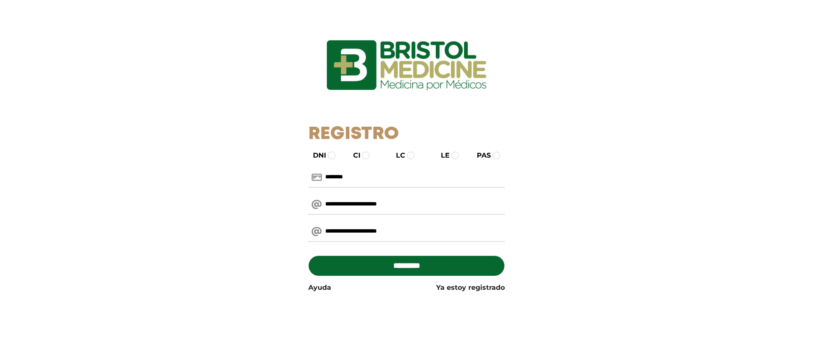 This screenshot has height=358, width=813. Describe the element at coordinates (470, 287) in the screenshot. I see `a: Ya estoy registrado` at that location.